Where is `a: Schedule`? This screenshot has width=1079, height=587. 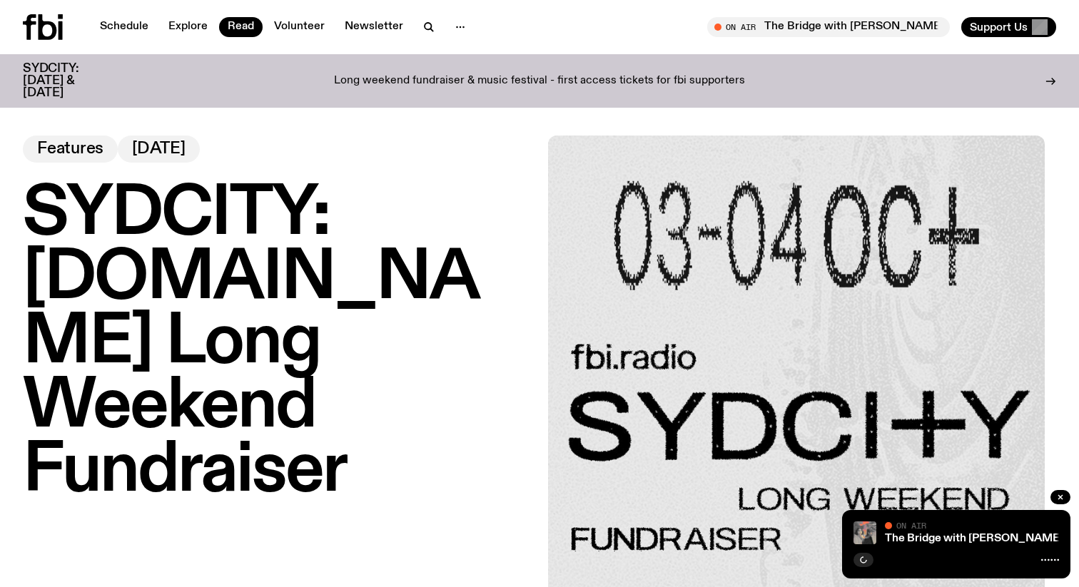 a: Schedule is located at coordinates (124, 27).